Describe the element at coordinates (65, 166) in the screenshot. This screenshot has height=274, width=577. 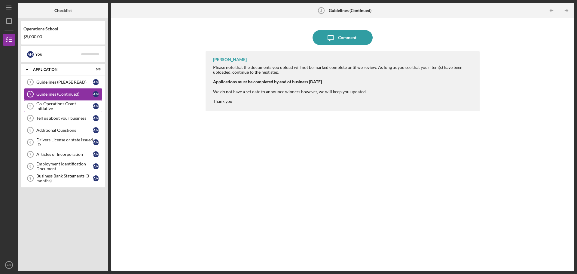
I see `div: Employment Identification Document` at that location.